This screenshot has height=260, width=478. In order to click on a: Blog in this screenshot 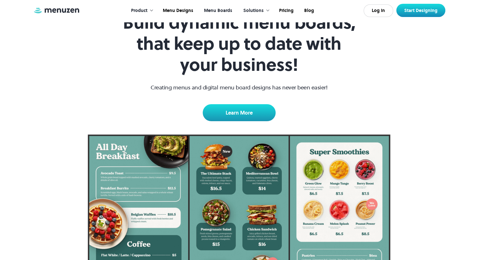, I will do `click(309, 11)`.